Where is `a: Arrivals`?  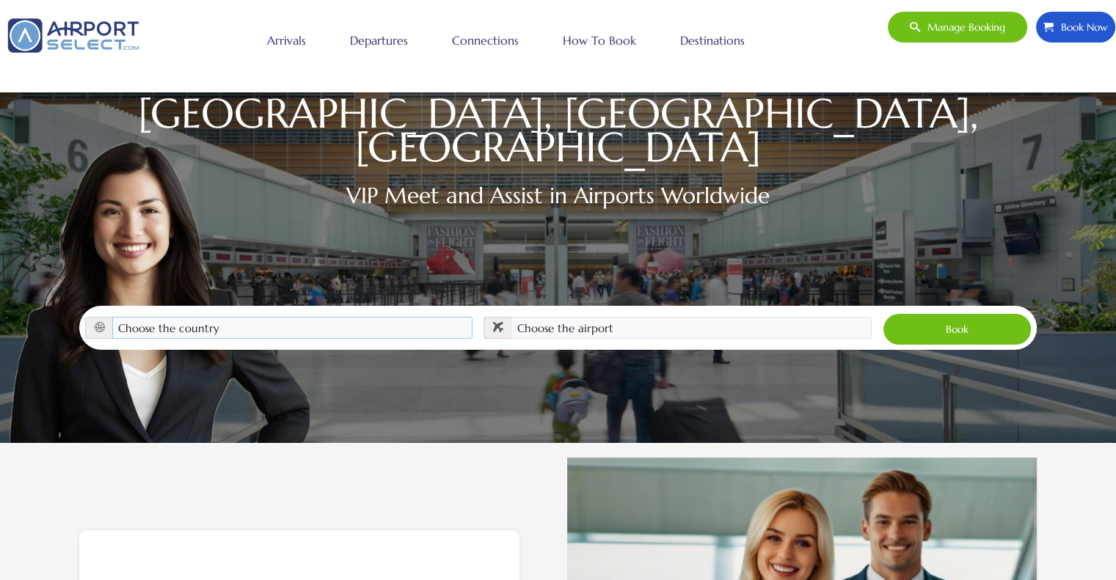
a: Arrivals is located at coordinates (286, 40).